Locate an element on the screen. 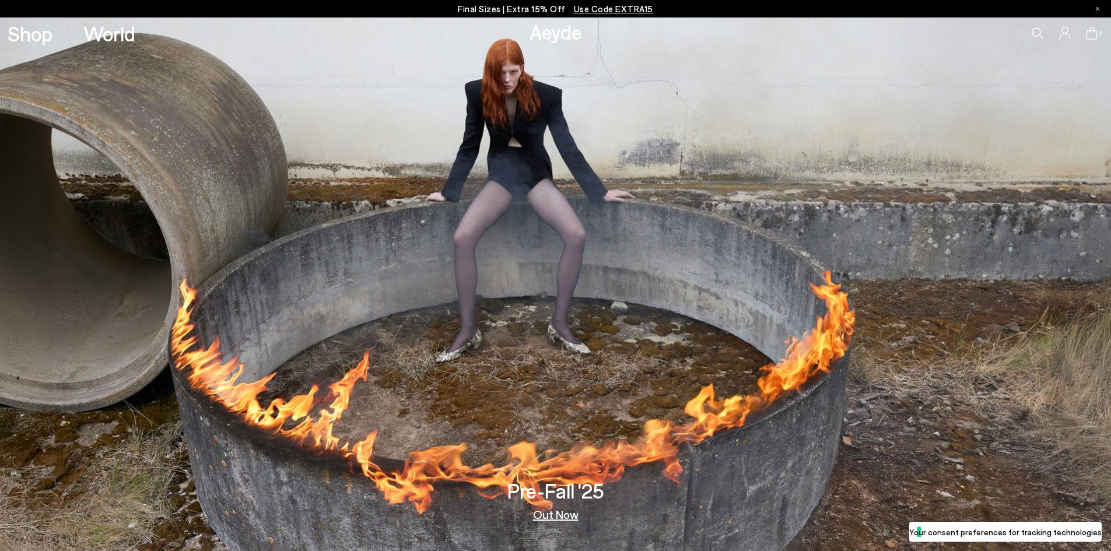 The width and height of the screenshot is (1111, 551). label: Your consent preferences for tracking technologies is located at coordinates (1005, 532).